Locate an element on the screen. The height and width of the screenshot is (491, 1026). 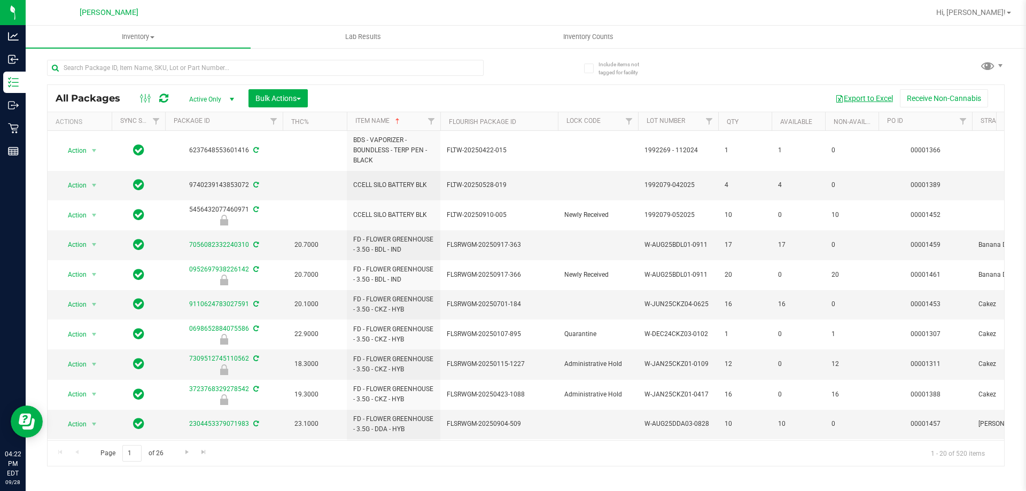
span: 12 is located at coordinates (745, 364).